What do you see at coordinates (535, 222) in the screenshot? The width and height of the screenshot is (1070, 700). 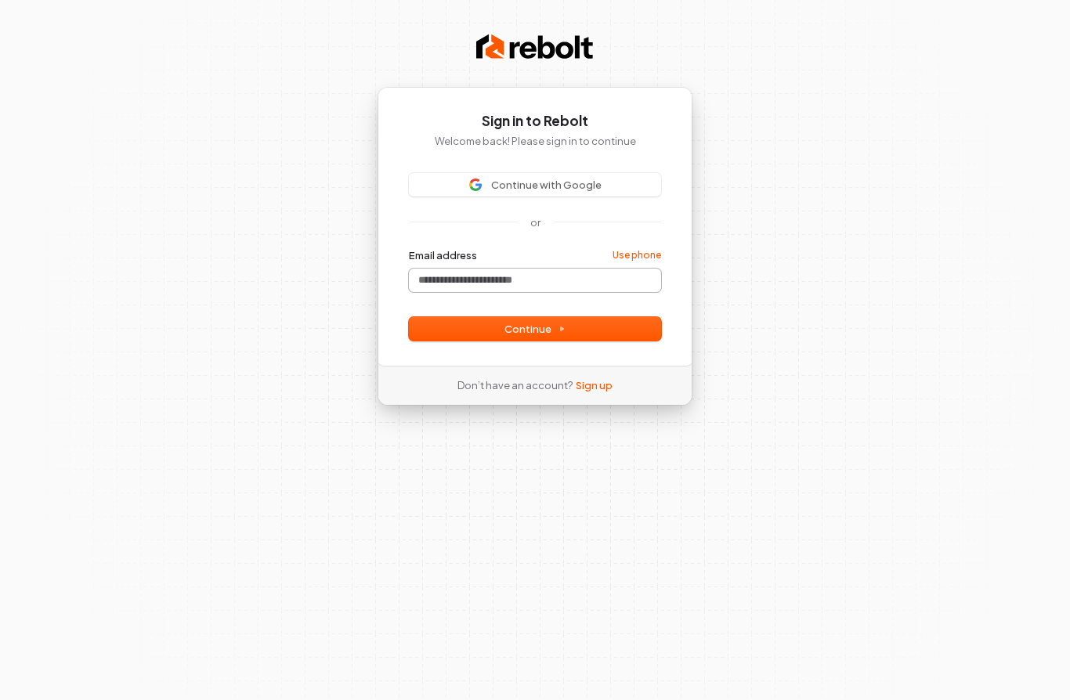 I see `p: or` at bounding box center [535, 222].